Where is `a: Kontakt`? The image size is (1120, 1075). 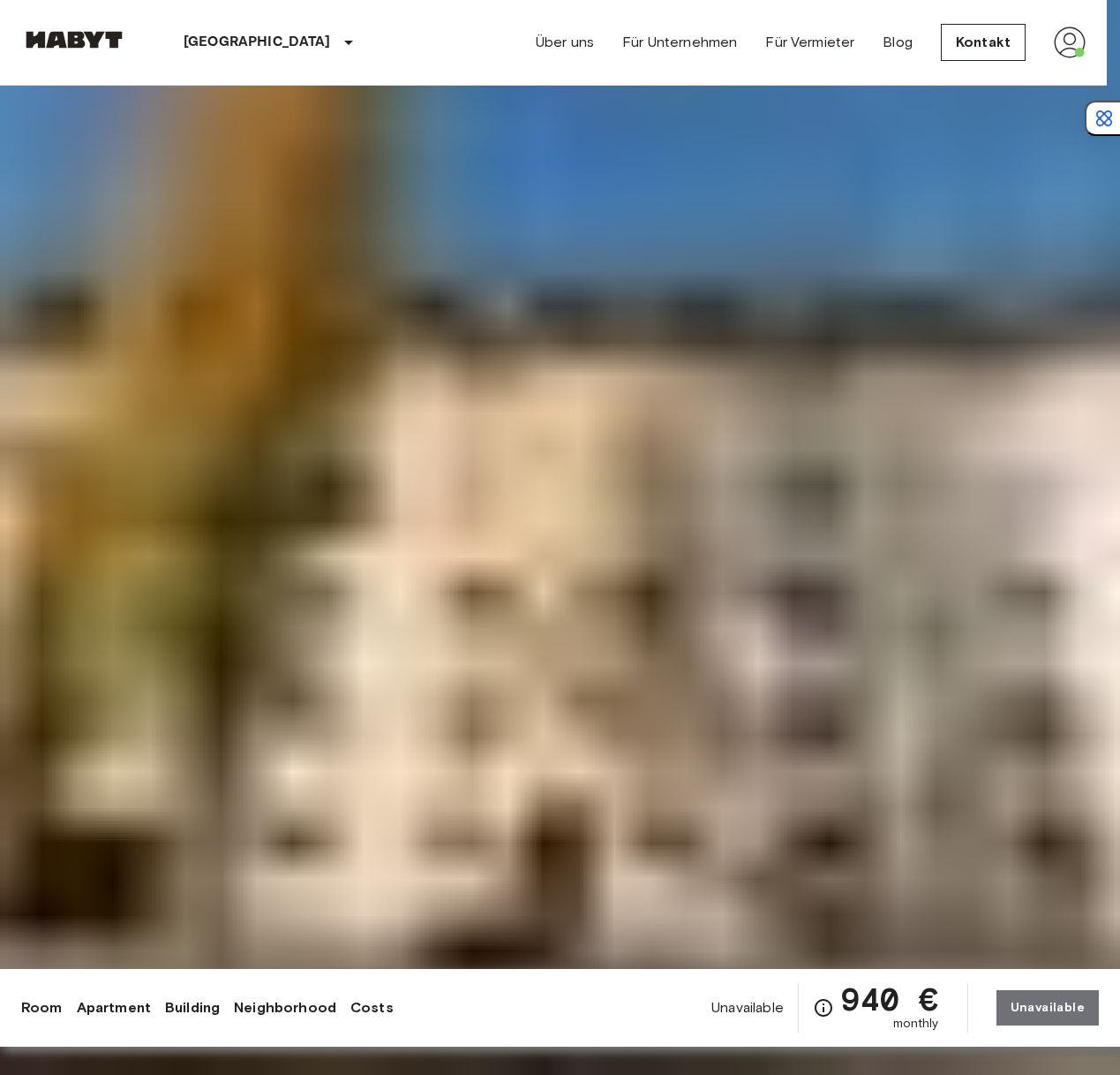
a: Kontakt is located at coordinates (984, 42).